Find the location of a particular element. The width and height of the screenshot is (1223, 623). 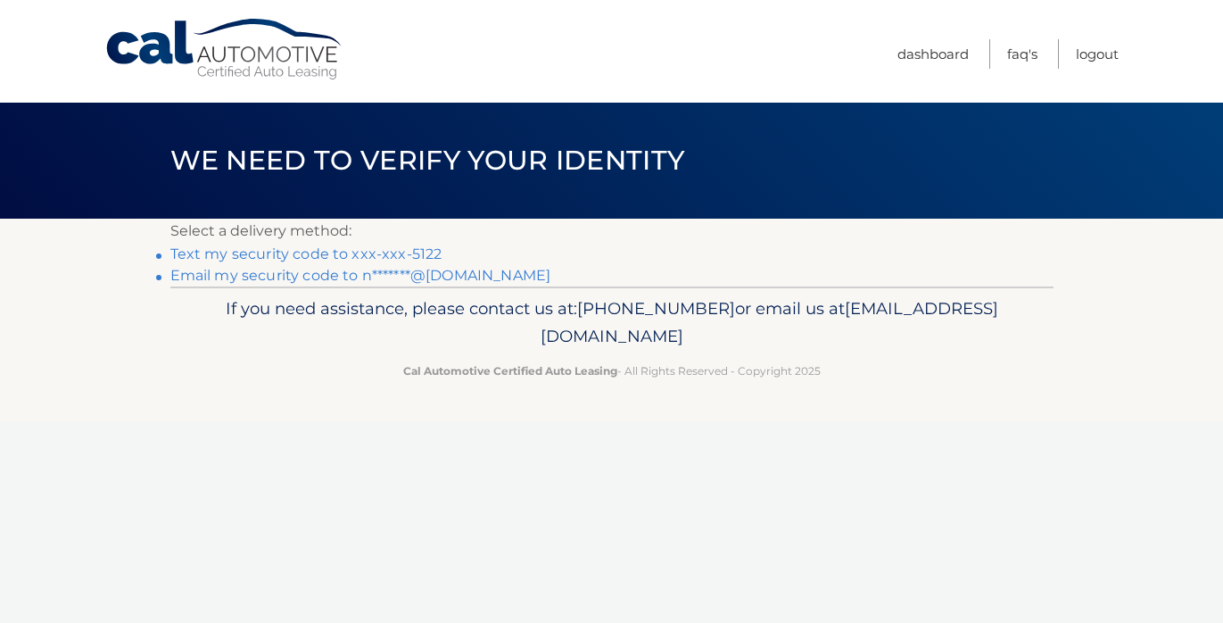

a: Cal Automotive is located at coordinates (225, 49).